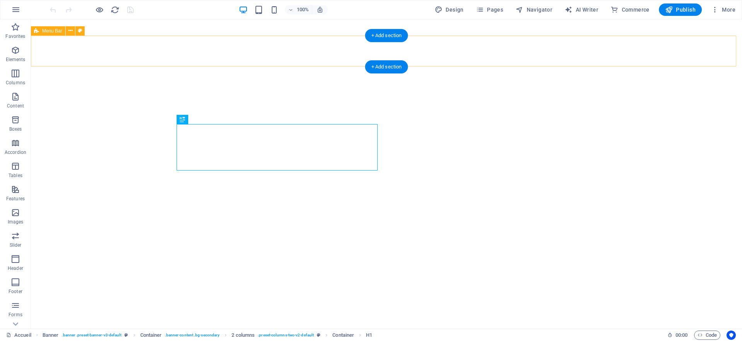 Image resolution: width=742 pixels, height=341 pixels. Describe the element at coordinates (91, 335) in the screenshot. I see `span: . banner .preset-banner-v3-default` at that location.